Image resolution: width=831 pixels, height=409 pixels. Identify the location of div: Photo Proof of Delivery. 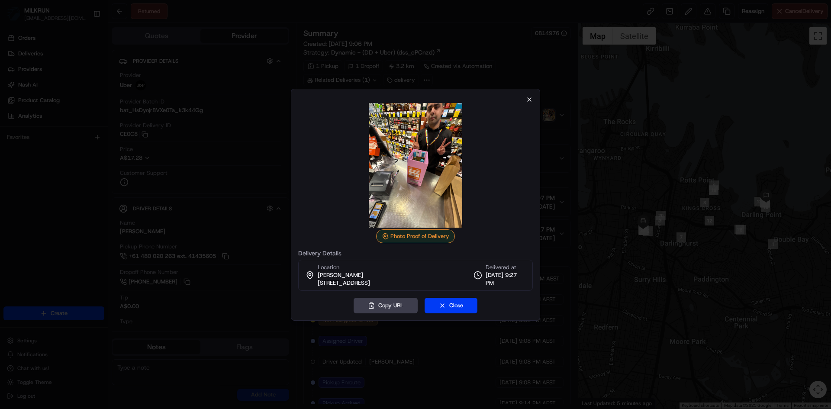
(415, 236).